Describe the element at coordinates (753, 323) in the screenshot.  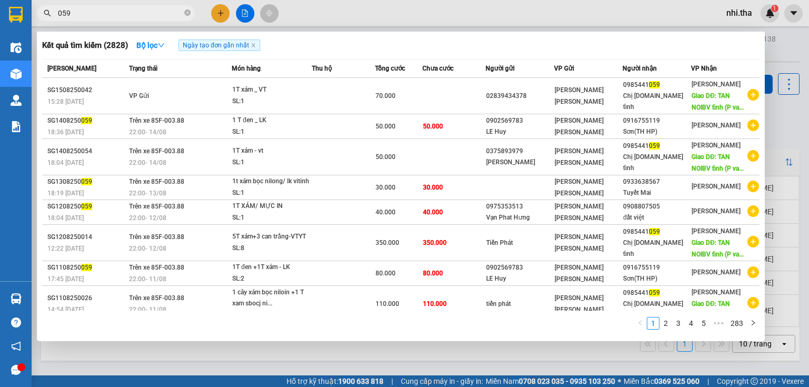
I see `button: right` at that location.